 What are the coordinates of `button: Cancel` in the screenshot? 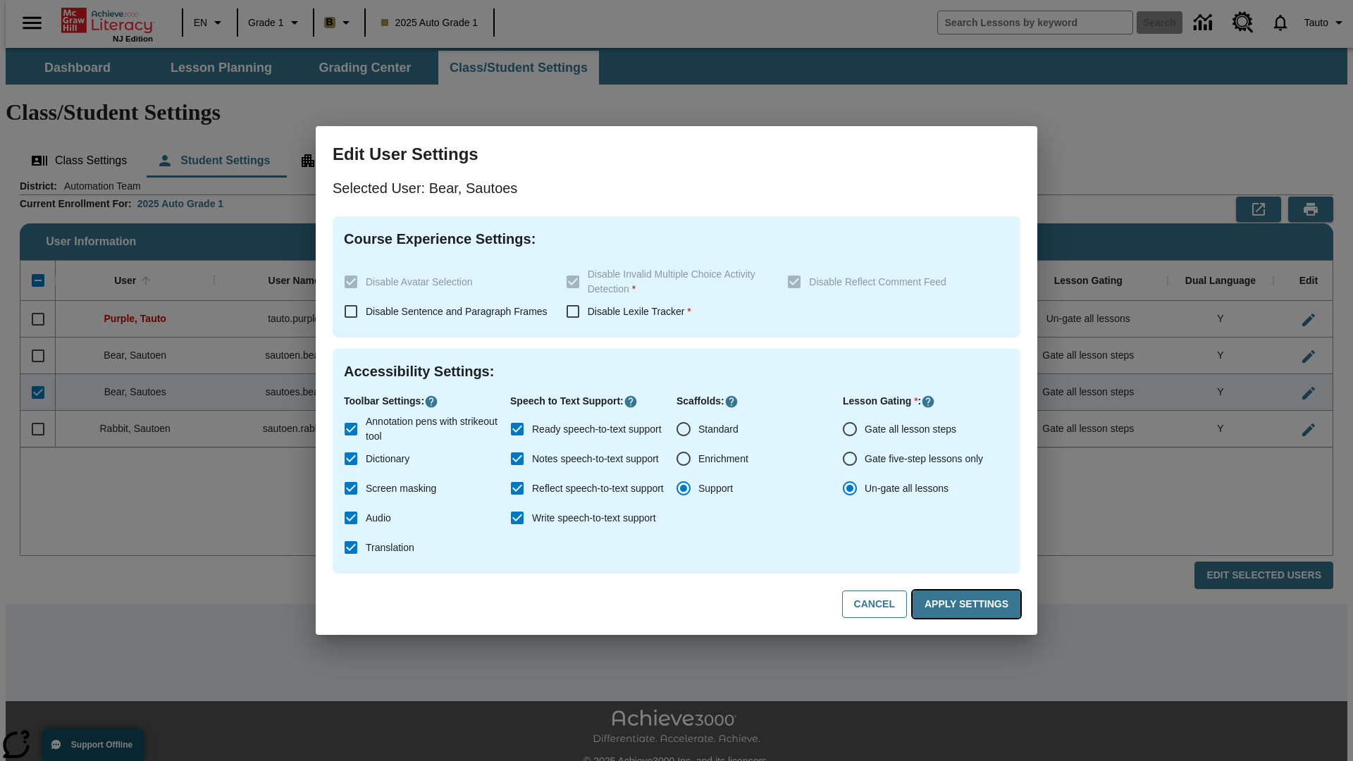 It's located at (875, 604).